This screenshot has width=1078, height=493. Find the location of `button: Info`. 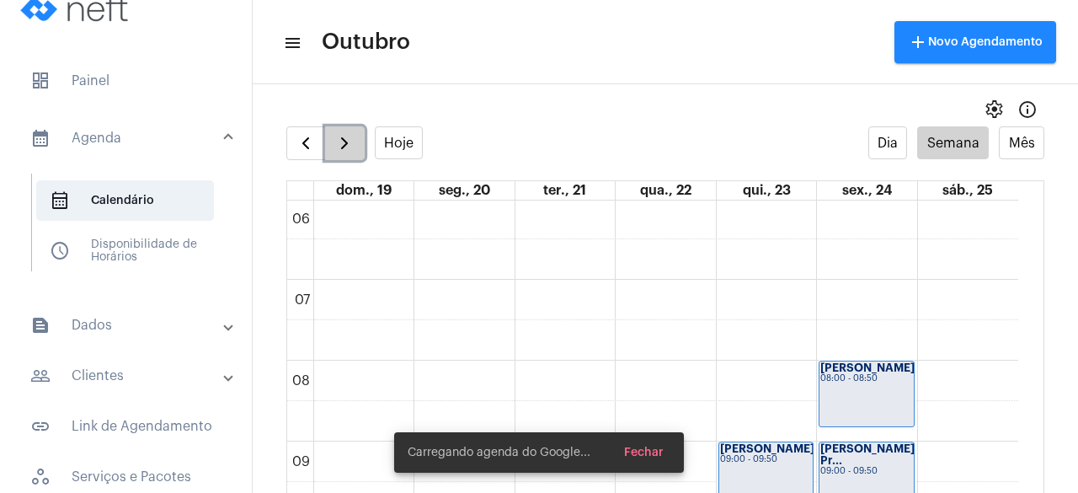

button: Info is located at coordinates (1028, 110).